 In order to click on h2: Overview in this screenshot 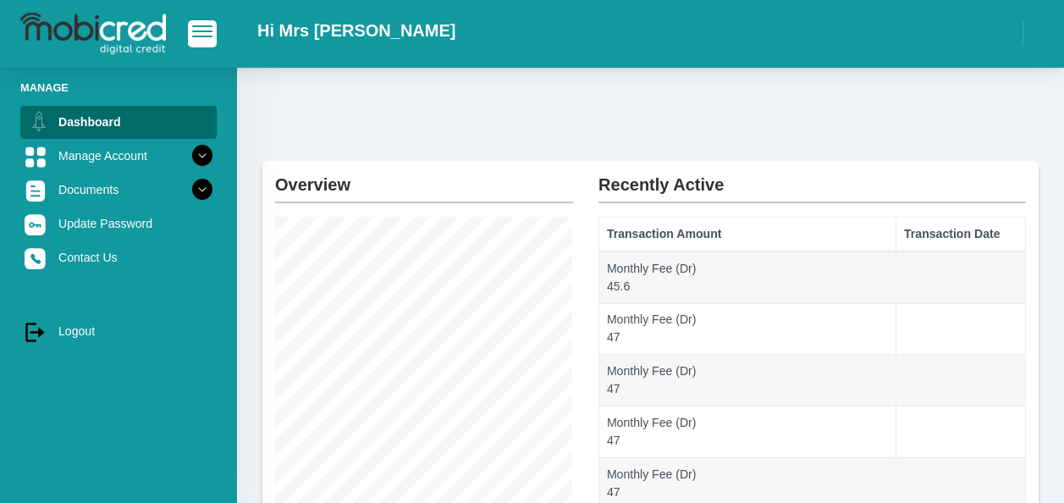, I will do `click(424, 178)`.